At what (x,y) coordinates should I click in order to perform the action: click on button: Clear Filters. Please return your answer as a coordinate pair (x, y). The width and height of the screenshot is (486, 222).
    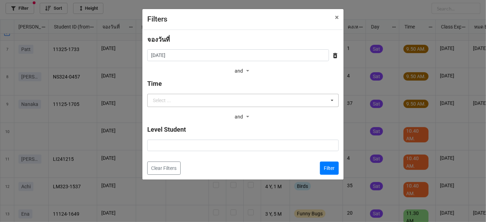
    Looking at the image, I should click on (164, 168).